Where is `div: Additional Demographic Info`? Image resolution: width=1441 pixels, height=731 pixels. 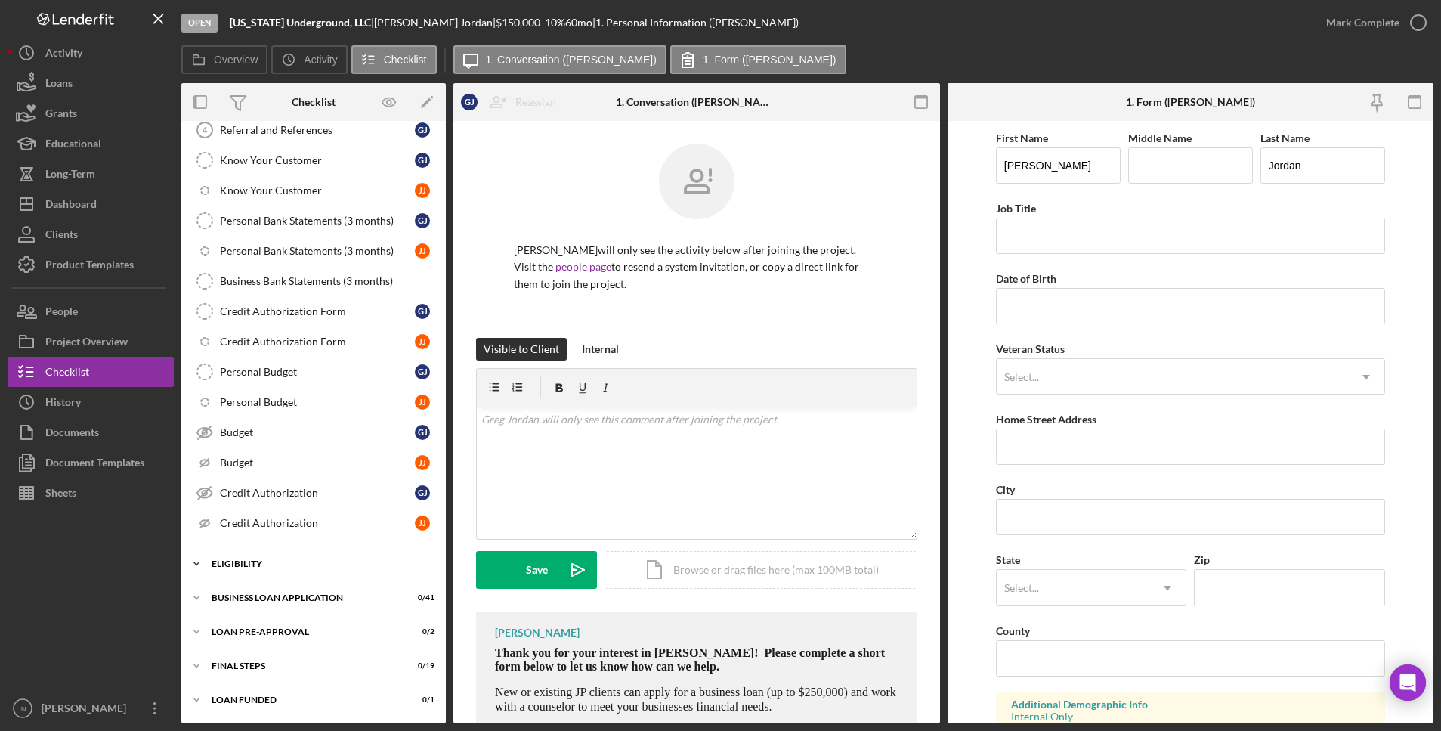
div: Additional Demographic Info is located at coordinates (1190, 704).